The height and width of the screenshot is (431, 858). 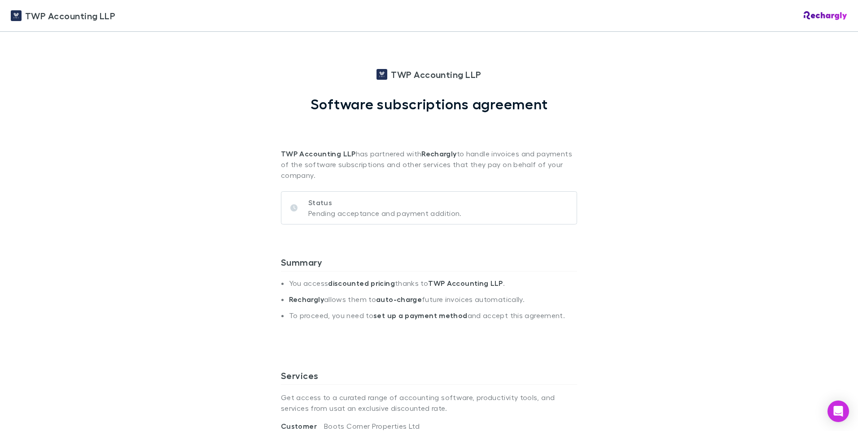 What do you see at coordinates (429, 403) in the screenshot?
I see `p: Get access to a curated range of accounting software, productivity tools, and services from us at...` at bounding box center [429, 403].